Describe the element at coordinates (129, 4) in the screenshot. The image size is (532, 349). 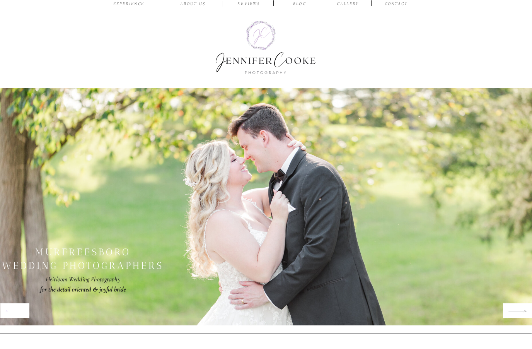
I see `nav: EXPERIENCE` at that location.